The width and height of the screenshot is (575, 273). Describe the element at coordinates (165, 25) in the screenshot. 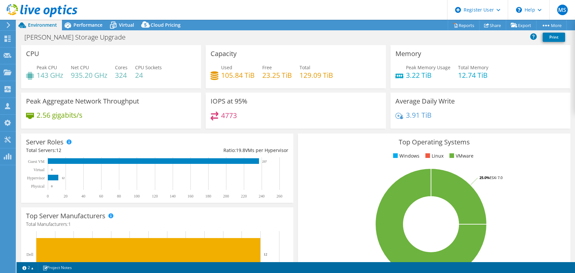

I see `span: Cloud Pricing` at that location.